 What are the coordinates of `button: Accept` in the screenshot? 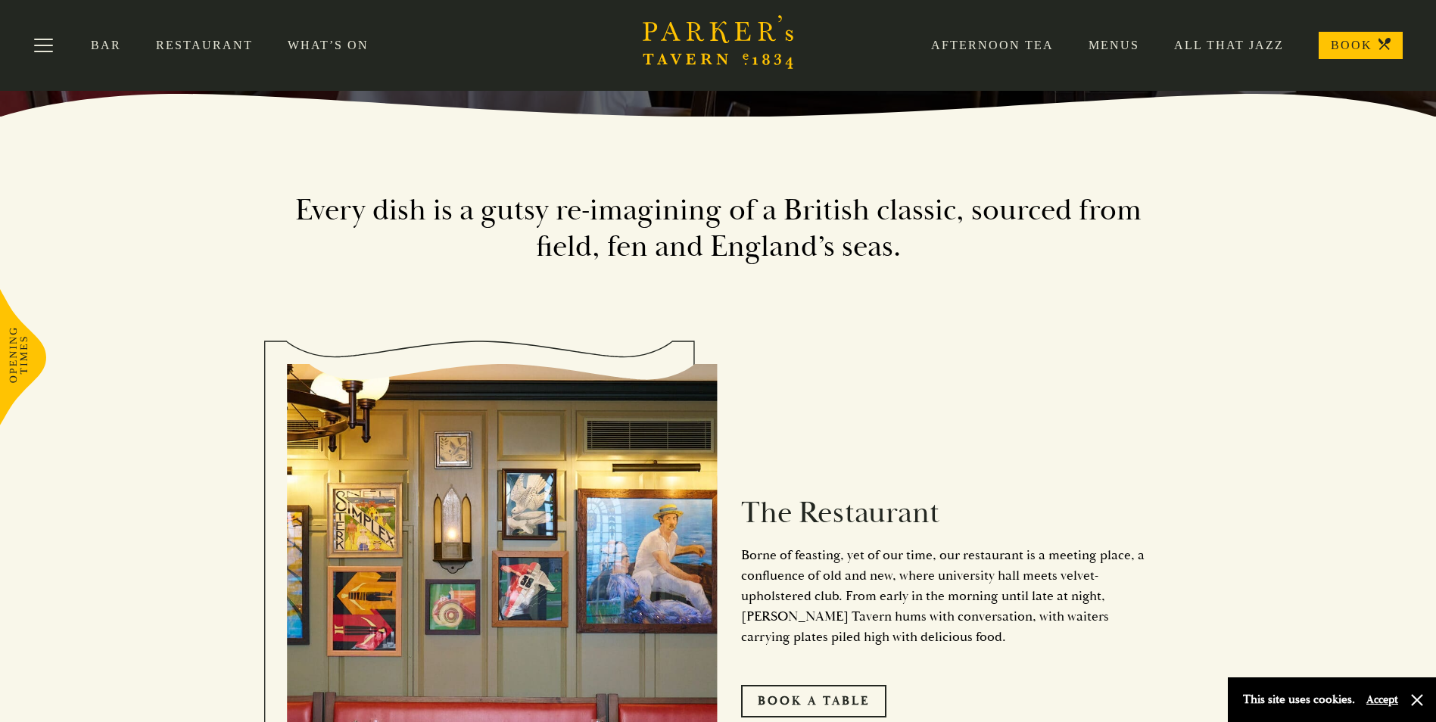 It's located at (1383, 700).